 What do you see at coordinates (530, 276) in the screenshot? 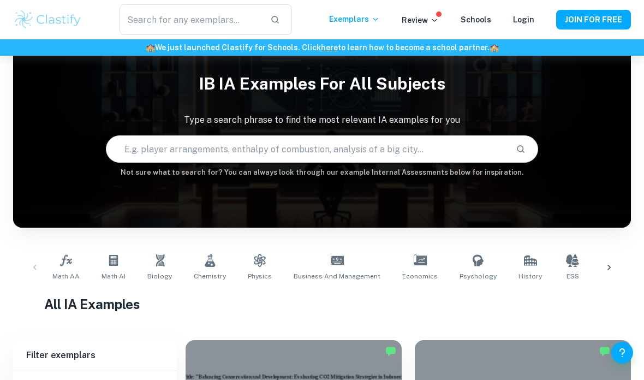
I see `span: History` at bounding box center [530, 276].